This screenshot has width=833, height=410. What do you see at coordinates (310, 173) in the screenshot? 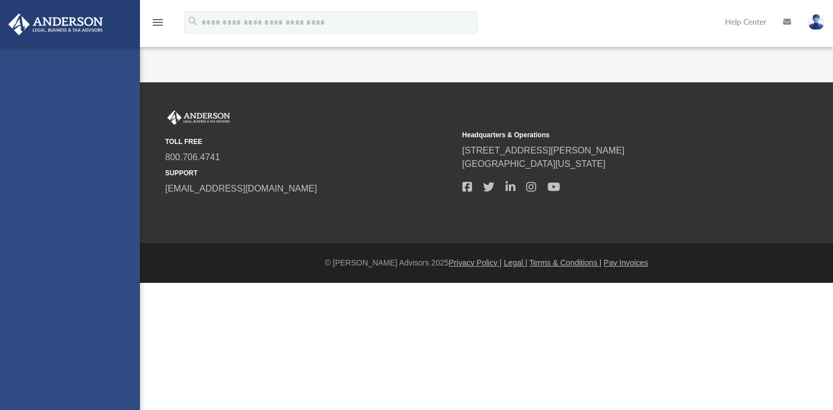
I see `small: SUPPORT` at bounding box center [310, 173].